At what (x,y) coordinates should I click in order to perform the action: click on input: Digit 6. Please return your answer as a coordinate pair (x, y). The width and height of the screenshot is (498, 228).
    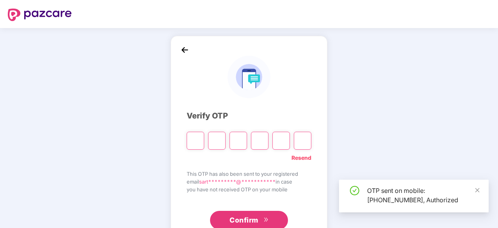
    Looking at the image, I should click on (302, 141).